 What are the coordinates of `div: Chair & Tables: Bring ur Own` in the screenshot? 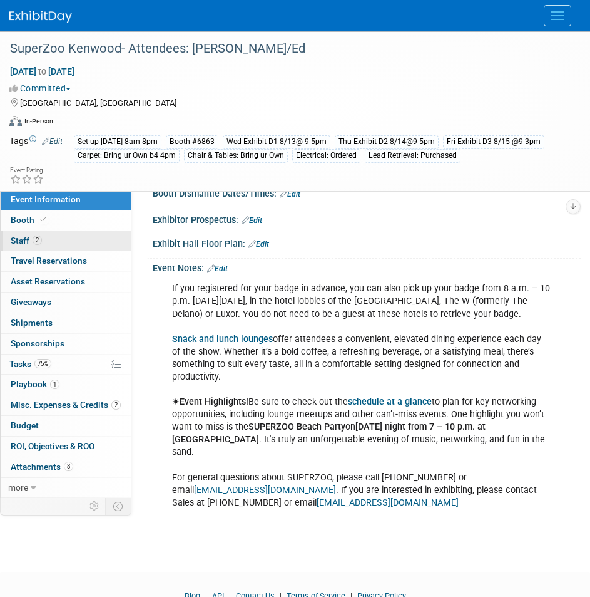 It's located at (236, 155).